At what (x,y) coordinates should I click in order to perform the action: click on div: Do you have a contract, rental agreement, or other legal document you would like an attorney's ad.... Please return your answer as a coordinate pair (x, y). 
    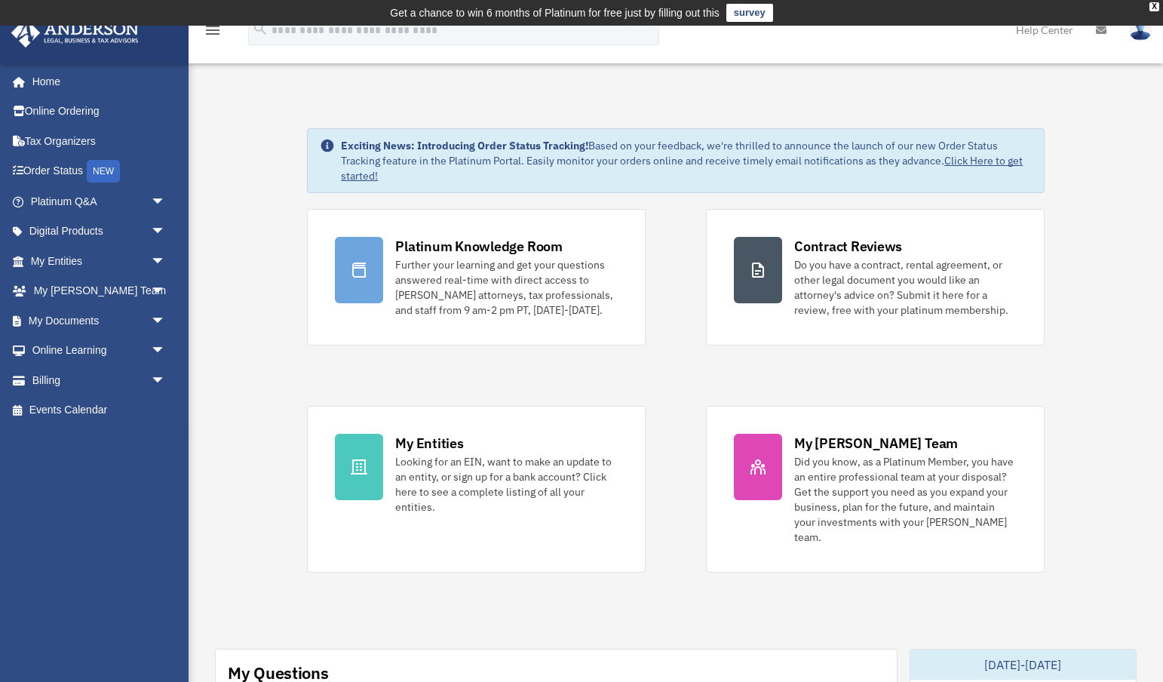
    Looking at the image, I should click on (905, 287).